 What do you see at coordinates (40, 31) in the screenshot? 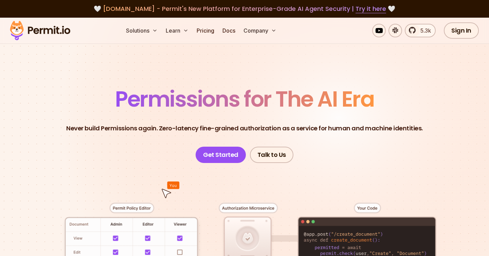
I see `img: Permit logo` at bounding box center [40, 31].